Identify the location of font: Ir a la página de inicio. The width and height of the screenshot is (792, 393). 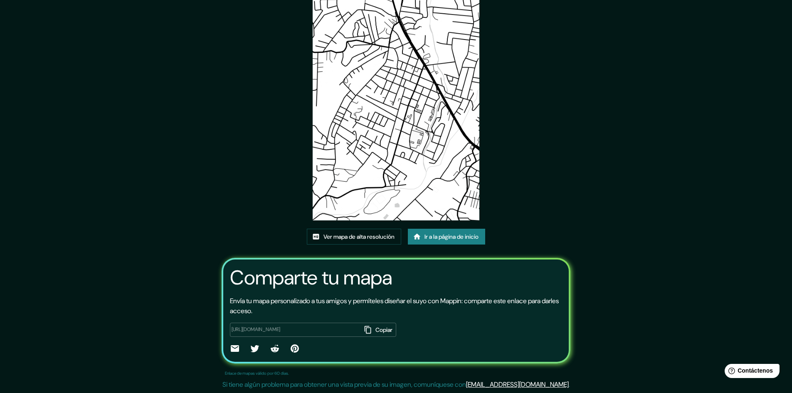
(451, 237).